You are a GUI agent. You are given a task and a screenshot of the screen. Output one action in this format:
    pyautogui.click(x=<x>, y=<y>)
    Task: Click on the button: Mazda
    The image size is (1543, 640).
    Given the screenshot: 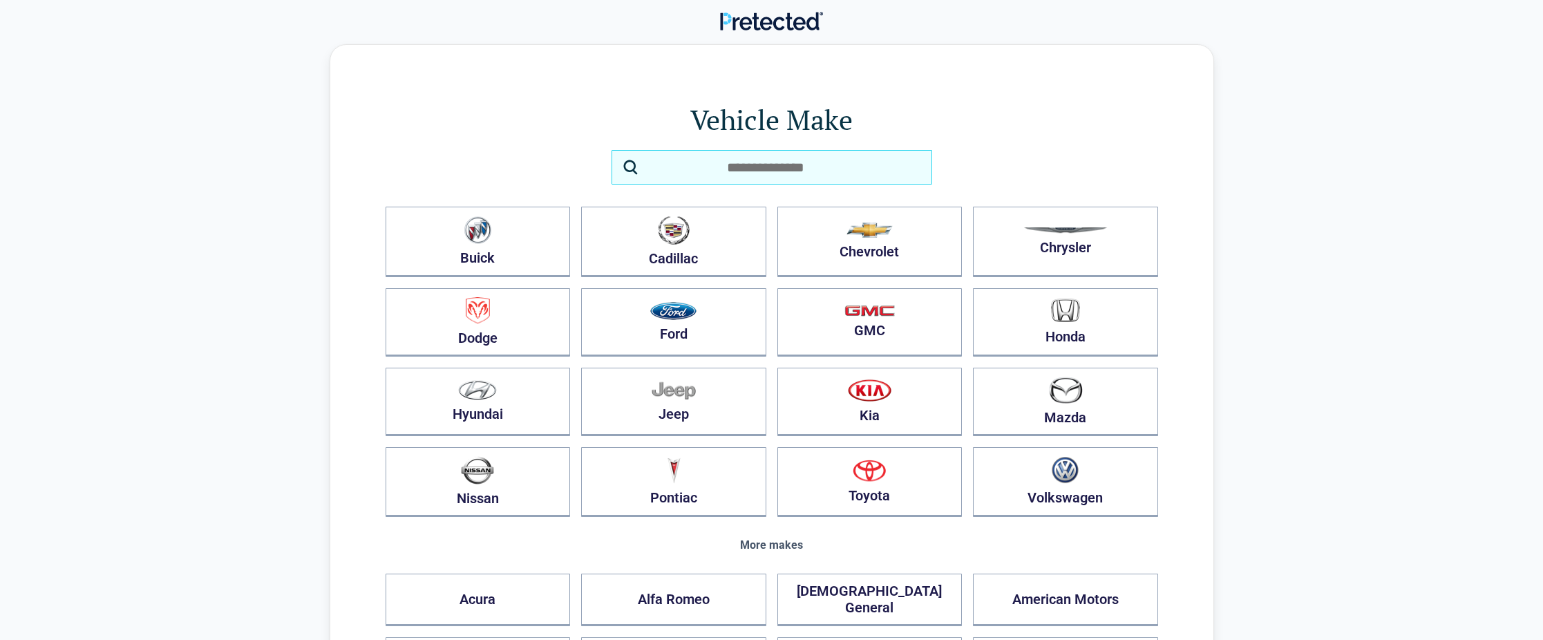 What is the action you would take?
    pyautogui.click(x=1066, y=401)
    